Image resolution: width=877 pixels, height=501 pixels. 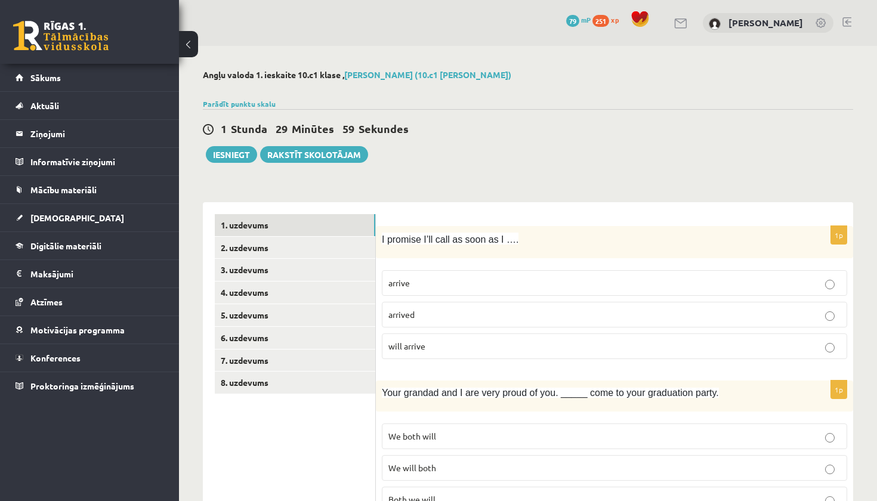 I want to click on a: Rīgas 1. Tālmācības vidusskola, so click(x=61, y=36).